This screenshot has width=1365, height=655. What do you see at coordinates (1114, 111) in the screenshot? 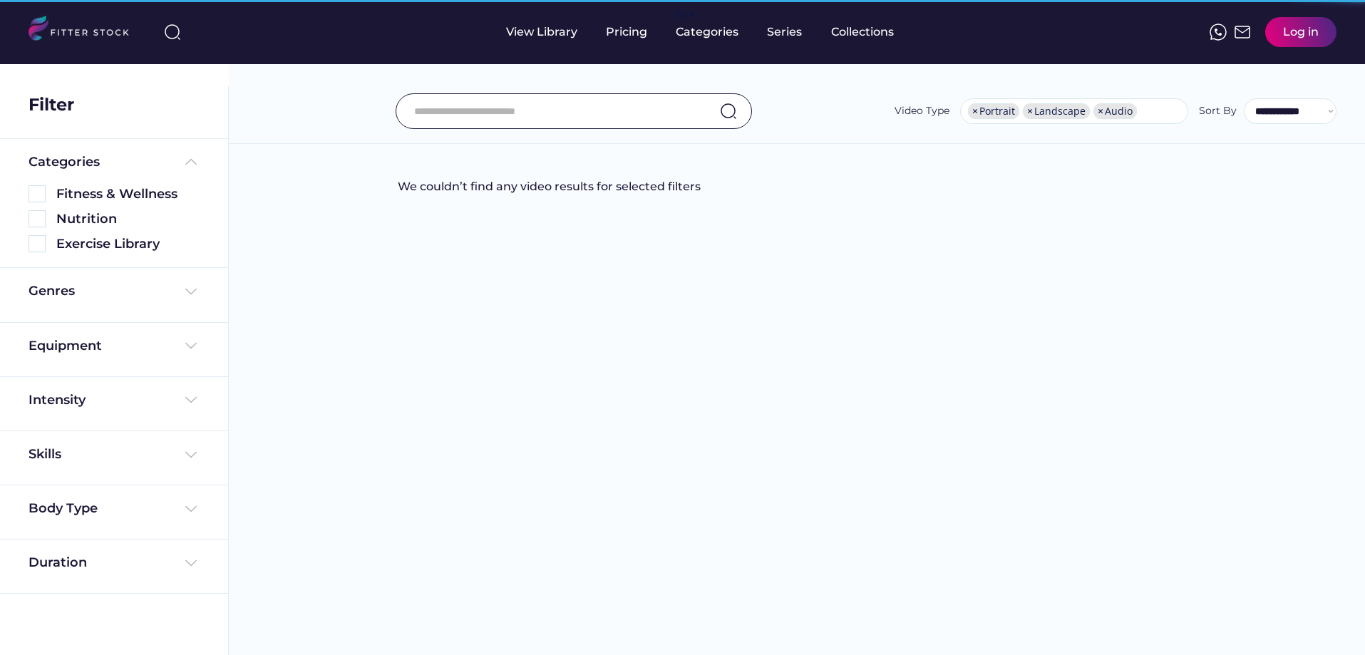
I see `li: Audio` at bounding box center [1114, 111].